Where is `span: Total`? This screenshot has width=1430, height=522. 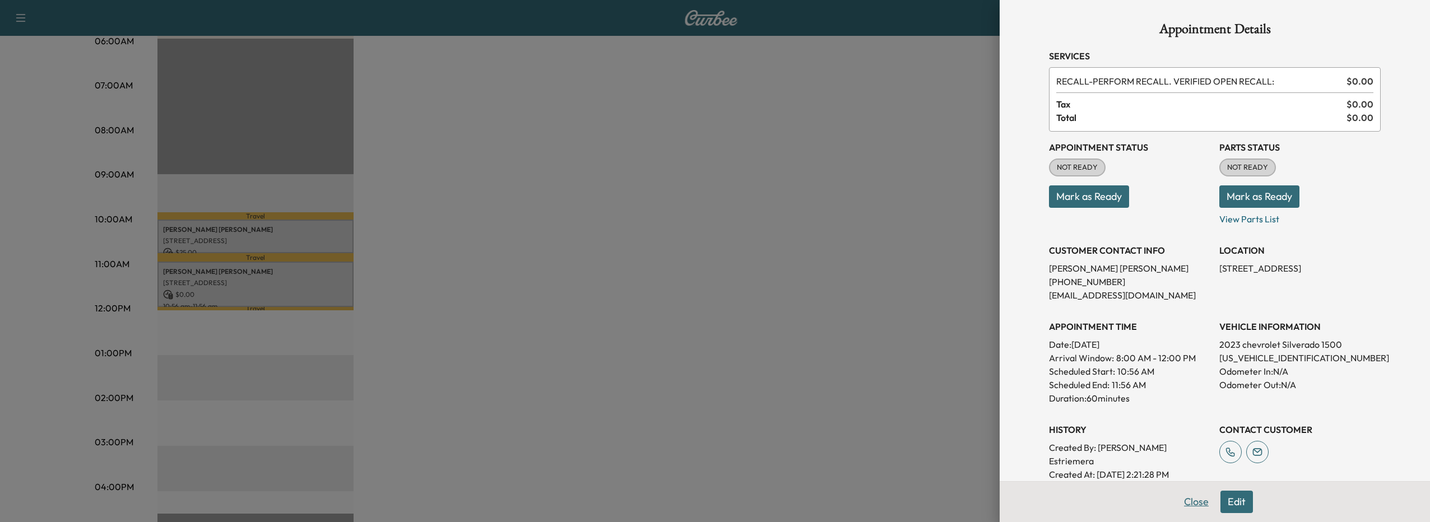 span: Total is located at coordinates (1202, 118).